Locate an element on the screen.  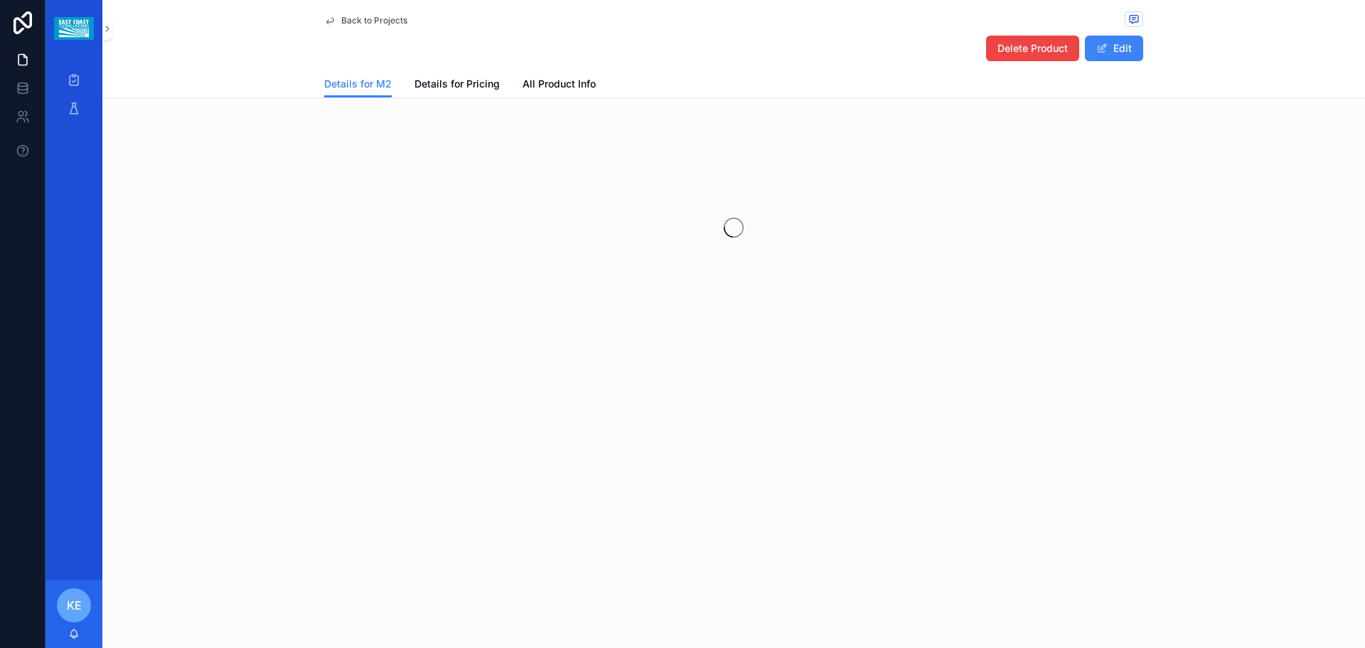
button: Delete Product is located at coordinates (1032, 48).